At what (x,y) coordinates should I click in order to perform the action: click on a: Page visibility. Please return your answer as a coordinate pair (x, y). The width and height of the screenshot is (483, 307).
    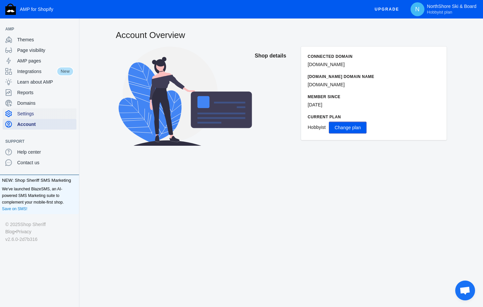
    Looking at the image, I should click on (39, 50).